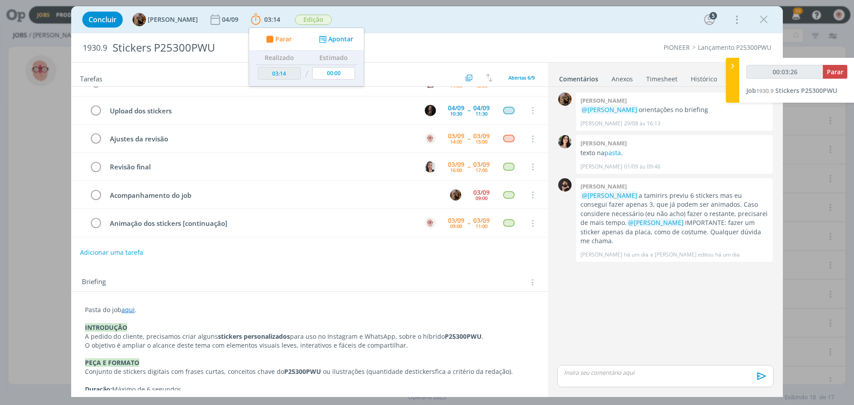 This screenshot has height=405, width=854. Describe the element at coordinates (578, 77) in the screenshot. I see `a: Comentários` at that location.